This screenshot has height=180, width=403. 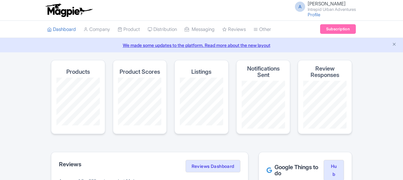 What do you see at coordinates (70, 164) in the screenshot?
I see `h2: Reviews` at bounding box center [70, 164].